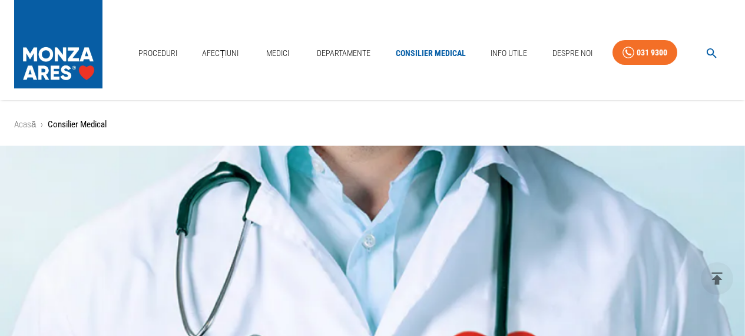  Describe the element at coordinates (220, 53) in the screenshot. I see `a: Afecțiuni` at that location.